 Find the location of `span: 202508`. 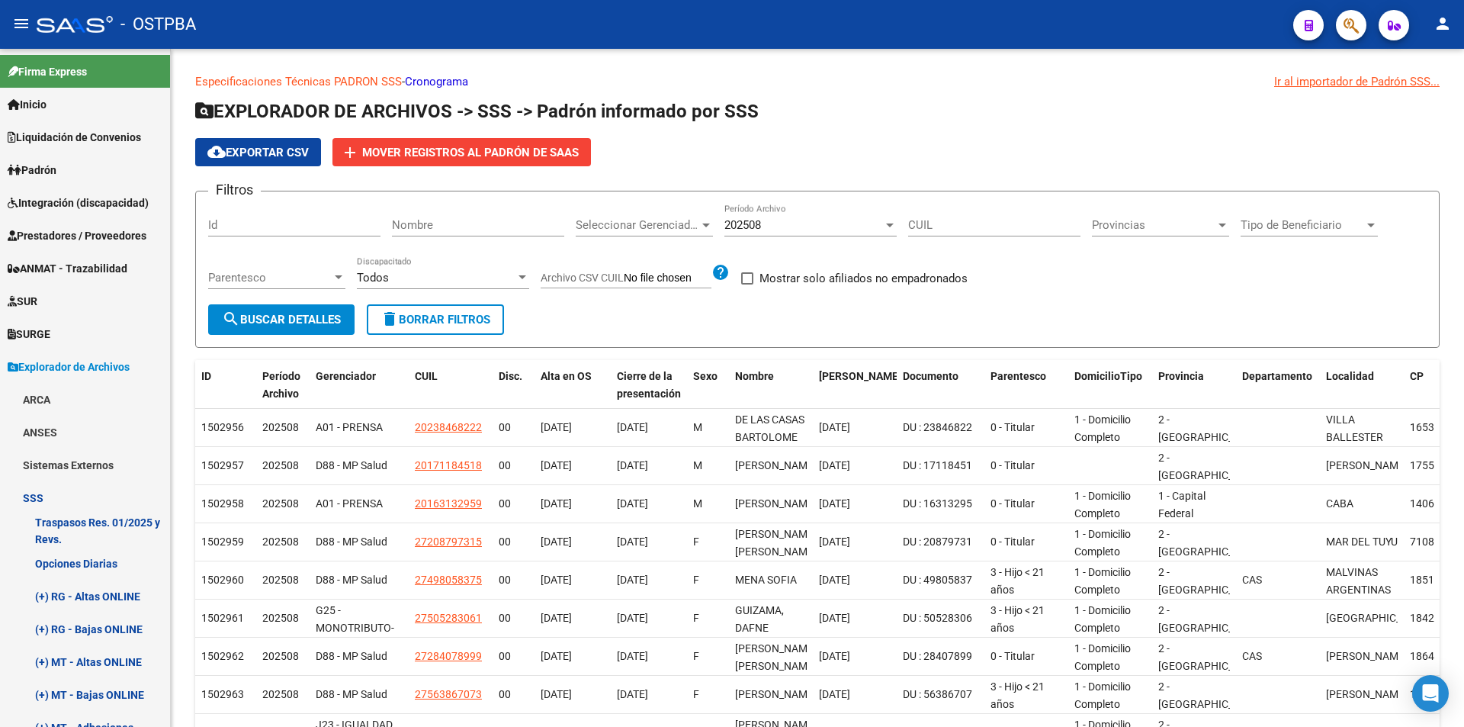

span: 202508 is located at coordinates (281, 656).